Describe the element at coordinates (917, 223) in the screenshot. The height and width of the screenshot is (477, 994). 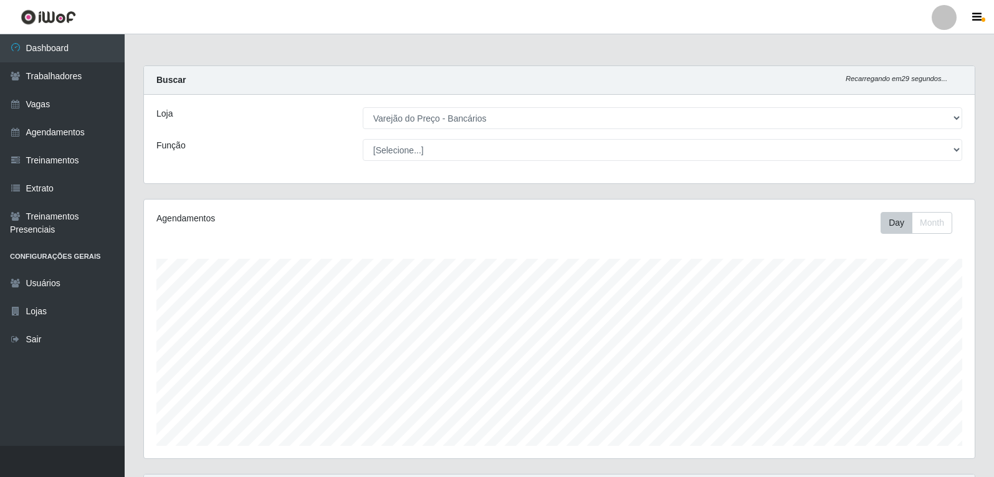
I see `div: First group` at that location.